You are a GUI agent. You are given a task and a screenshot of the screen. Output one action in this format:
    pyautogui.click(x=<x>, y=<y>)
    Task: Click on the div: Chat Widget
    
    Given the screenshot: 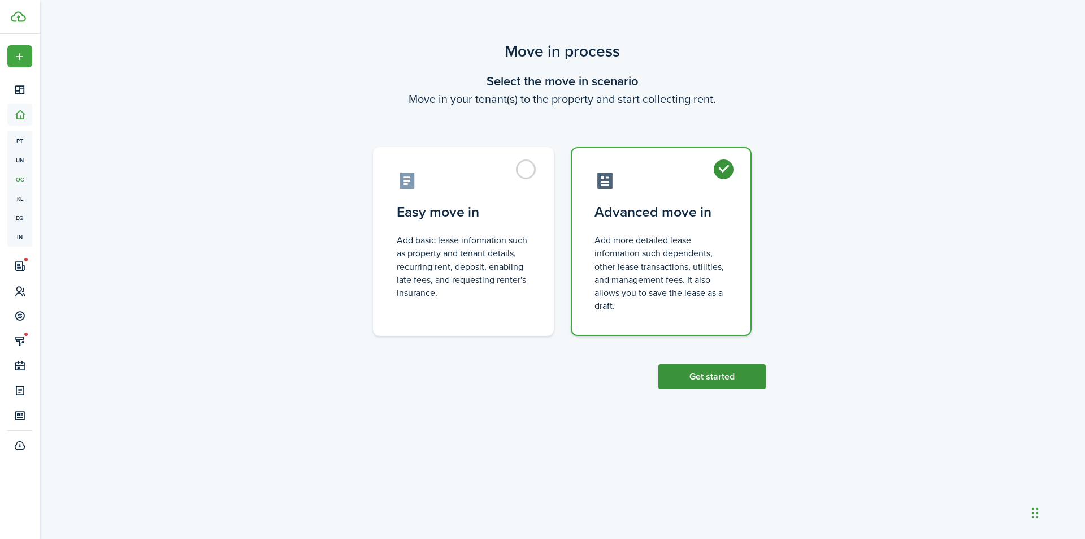 What is the action you would take?
    pyautogui.click(x=1057, y=512)
    